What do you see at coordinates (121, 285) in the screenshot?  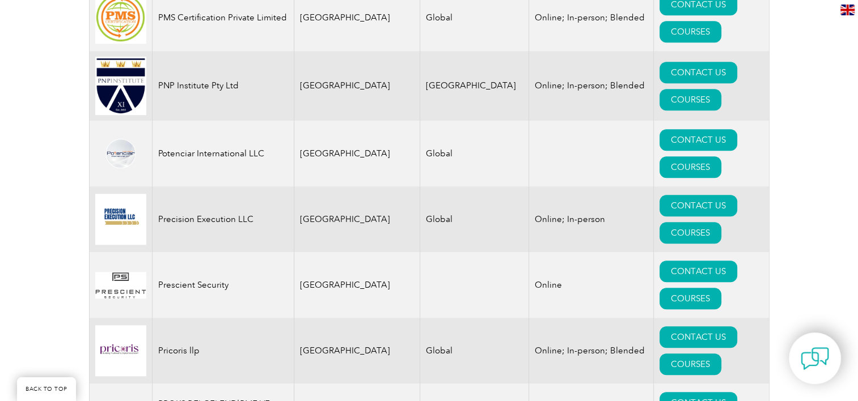 I see `img: 0d9bf4a2-33ae-ec11-983f-002248d39118-logo.png` at bounding box center [121, 285].